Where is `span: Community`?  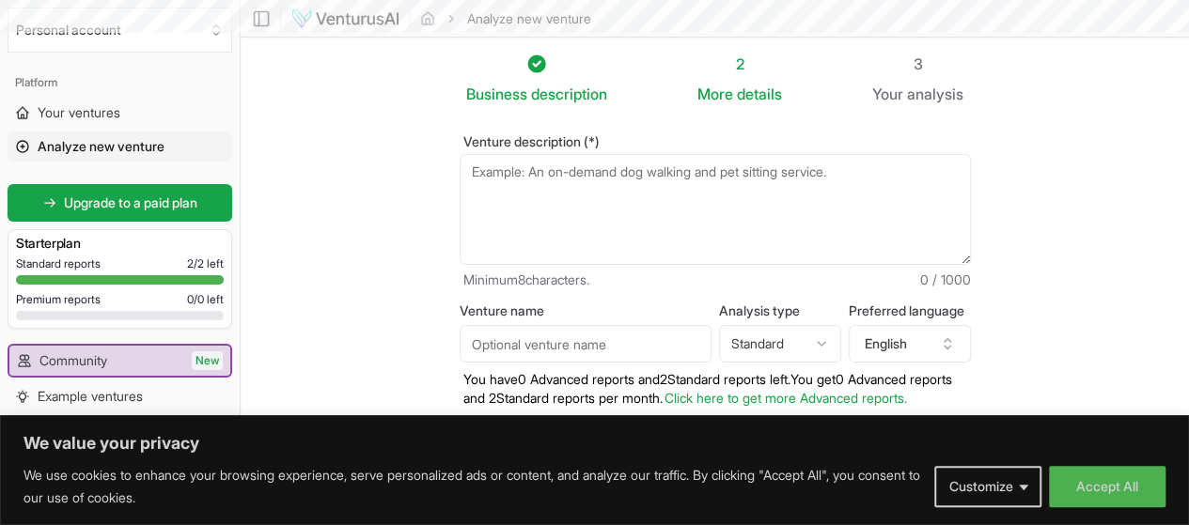 span: Community is located at coordinates (73, 361).